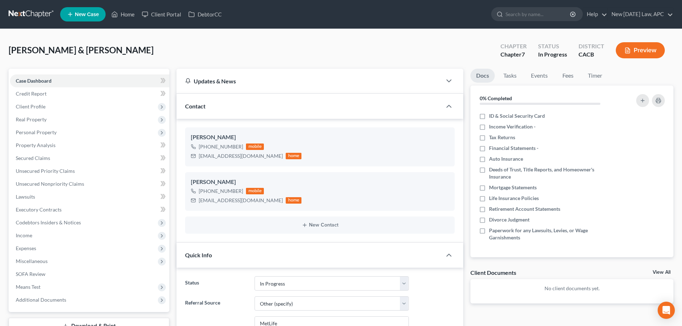 The height and width of the screenshot is (326, 682). I want to click on a: Tasks, so click(510, 76).